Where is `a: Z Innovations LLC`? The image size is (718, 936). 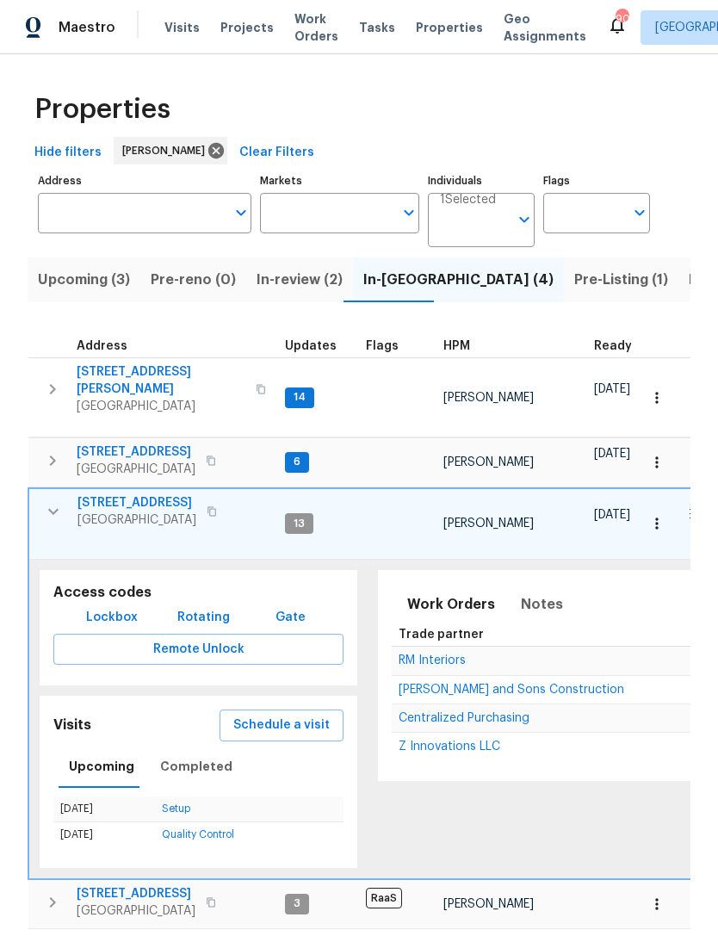 a: Z Innovations LLC is located at coordinates (449, 747).